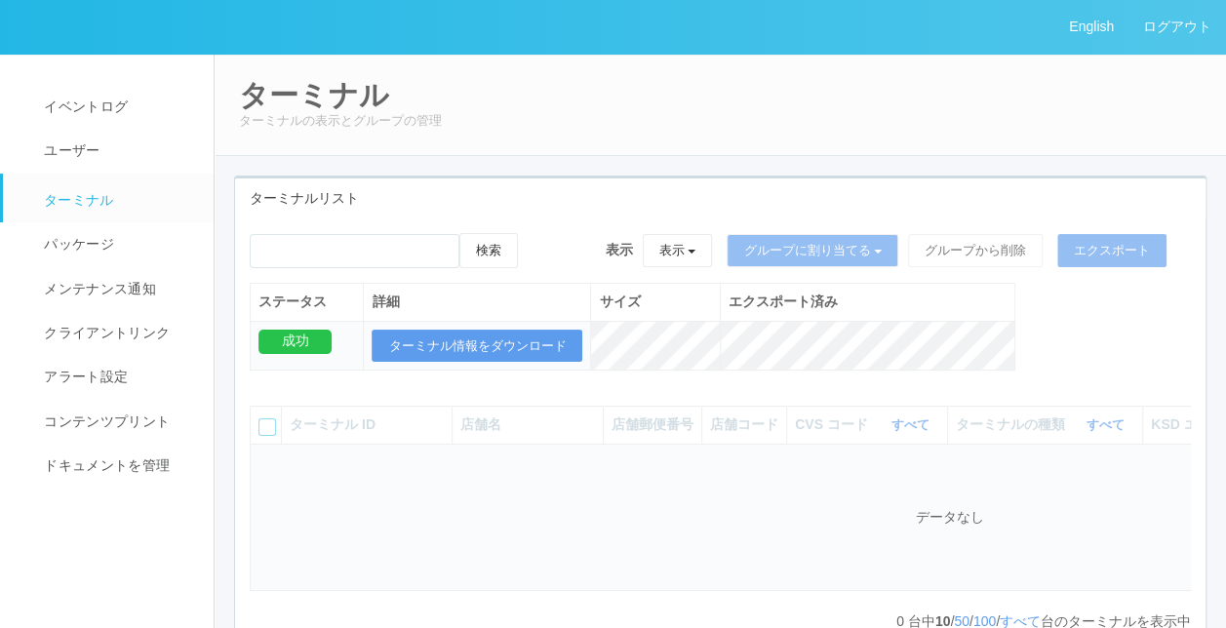  What do you see at coordinates (83, 106) in the screenshot?
I see `span: イベントログ` at bounding box center [83, 106].